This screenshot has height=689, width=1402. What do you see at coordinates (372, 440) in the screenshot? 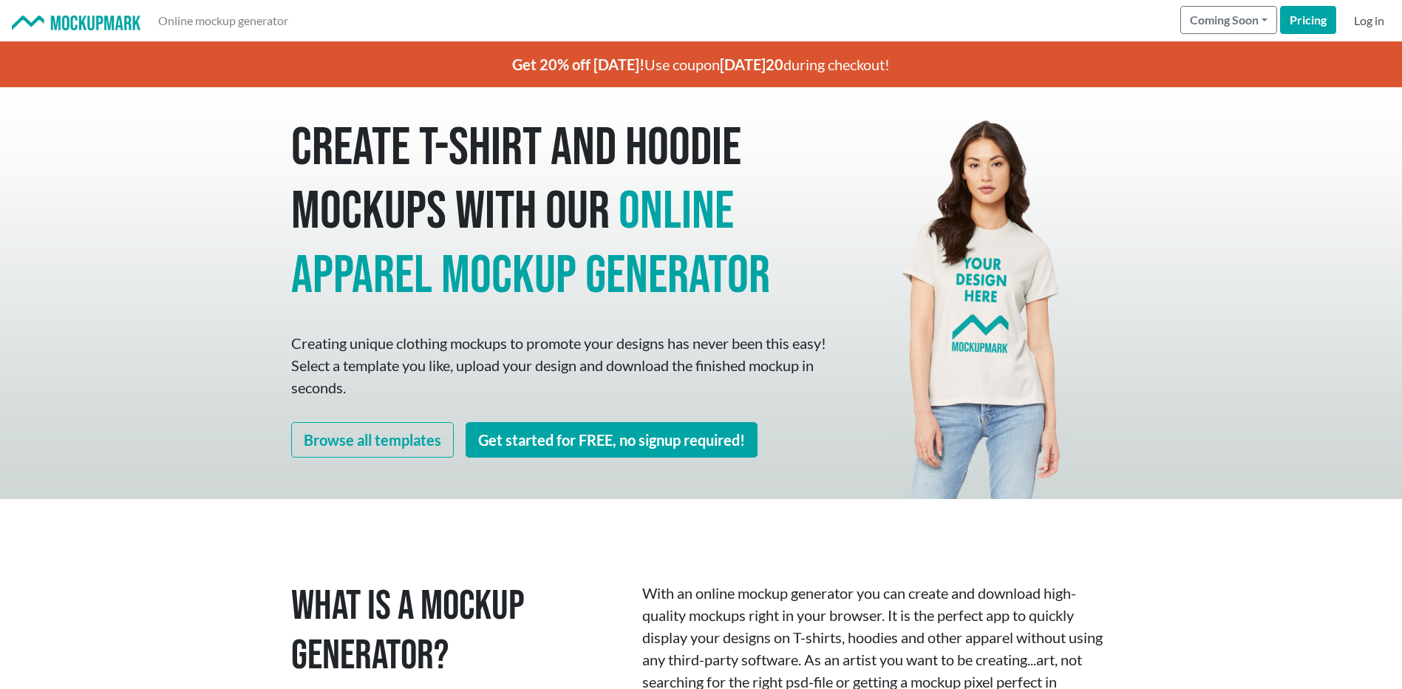
I see `a: Browse all templates` at bounding box center [372, 440].